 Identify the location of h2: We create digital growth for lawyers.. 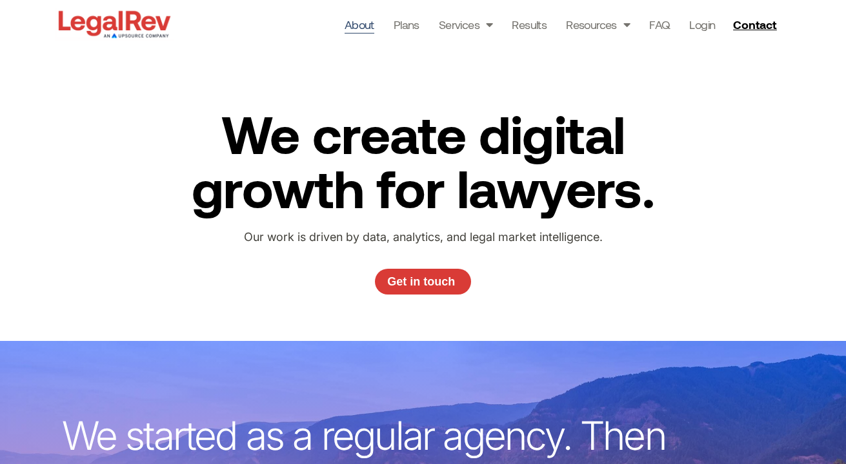
(423, 161).